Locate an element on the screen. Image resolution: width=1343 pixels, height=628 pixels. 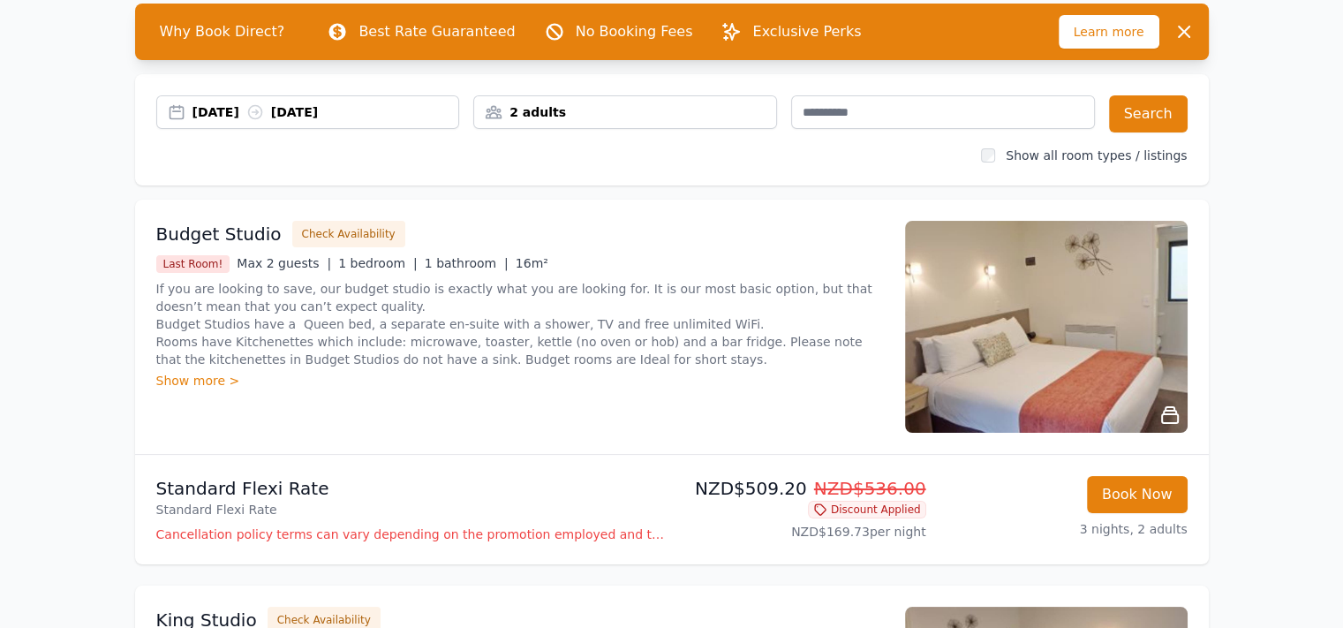
label: Show all room types / listings is located at coordinates (1096, 155).